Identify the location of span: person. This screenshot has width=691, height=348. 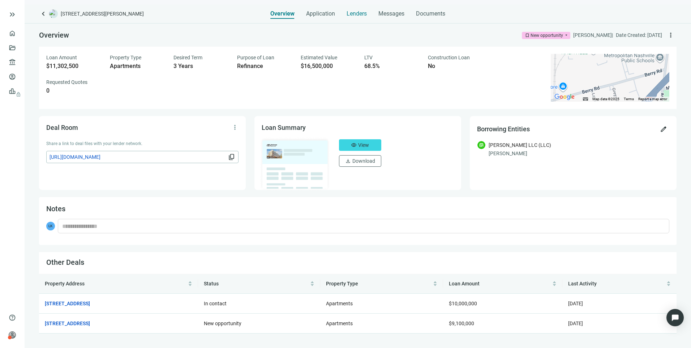
(12, 335).